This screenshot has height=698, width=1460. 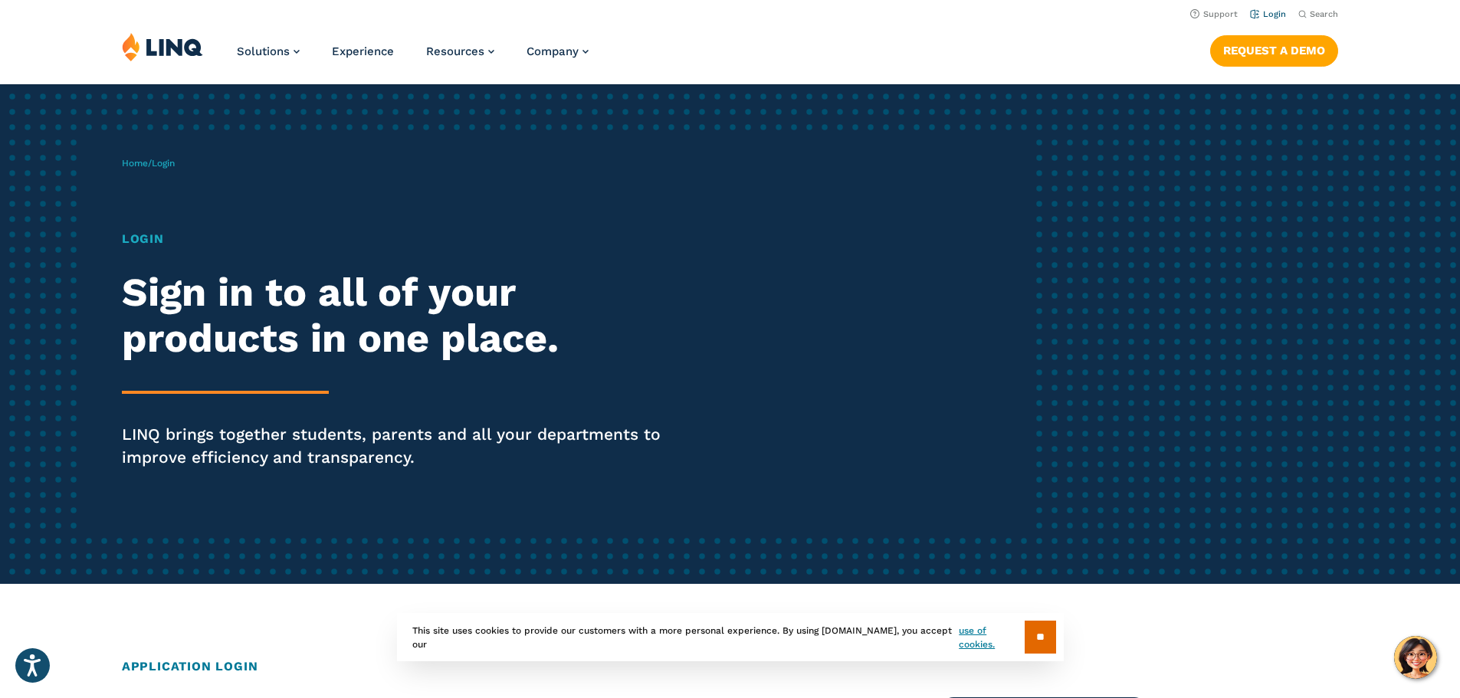 What do you see at coordinates (362, 51) in the screenshot?
I see `a: Experience` at bounding box center [362, 51].